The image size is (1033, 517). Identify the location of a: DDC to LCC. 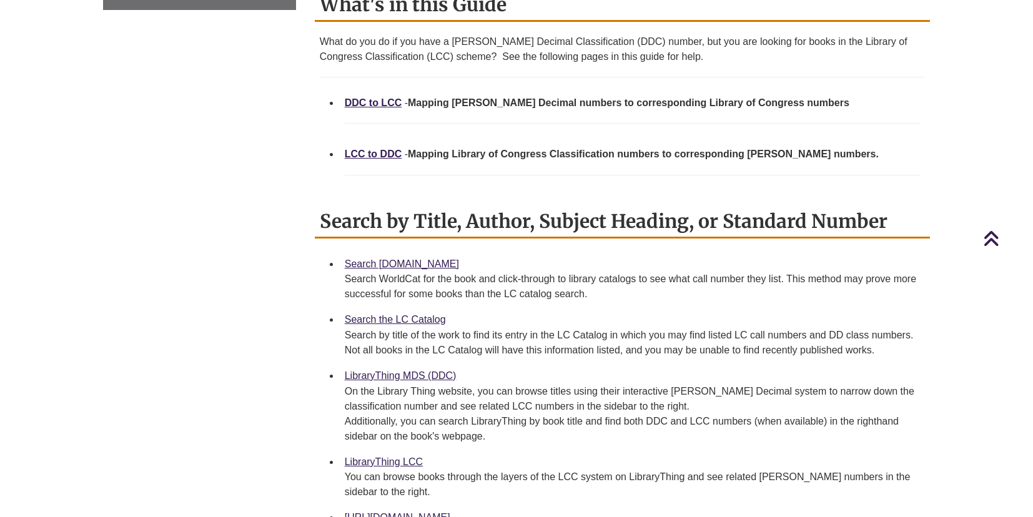
(374, 102).